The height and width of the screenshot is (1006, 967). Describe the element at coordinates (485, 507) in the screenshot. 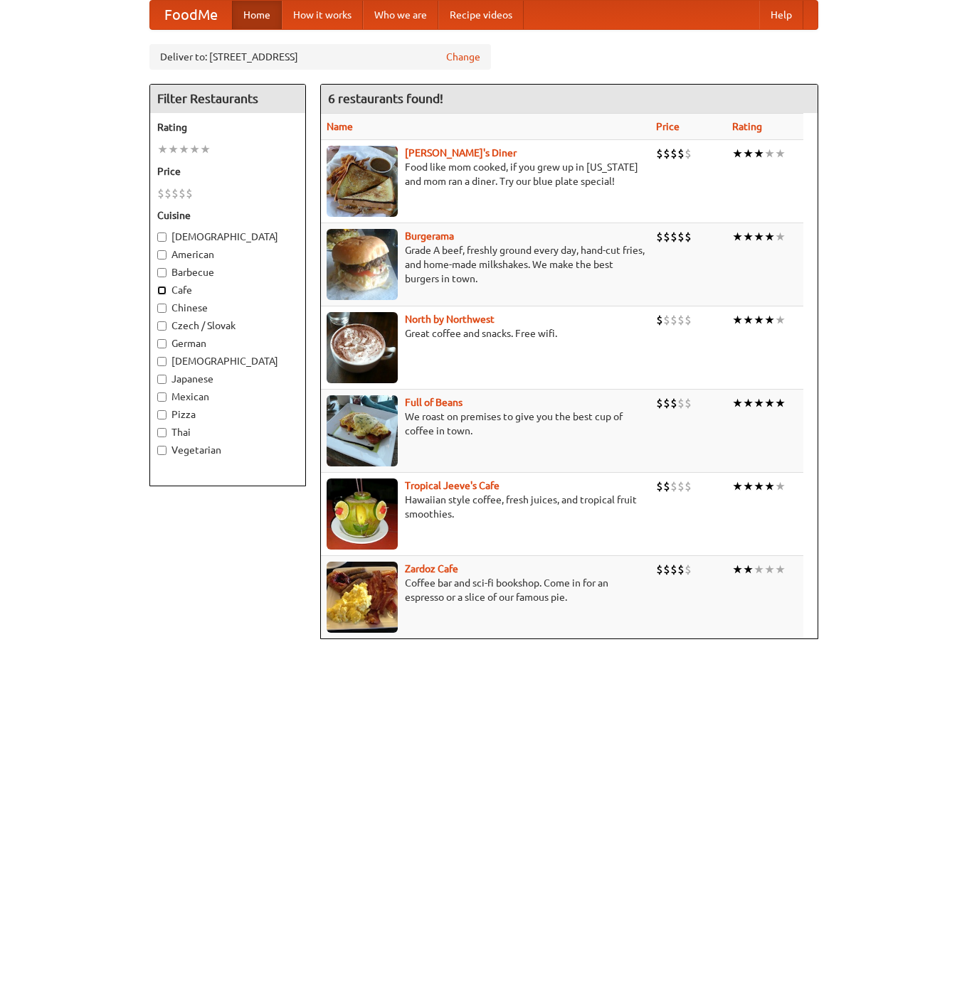

I see `p: Hawaiian style coffee, fresh juices, and tropical fruit smoothies.` at that location.